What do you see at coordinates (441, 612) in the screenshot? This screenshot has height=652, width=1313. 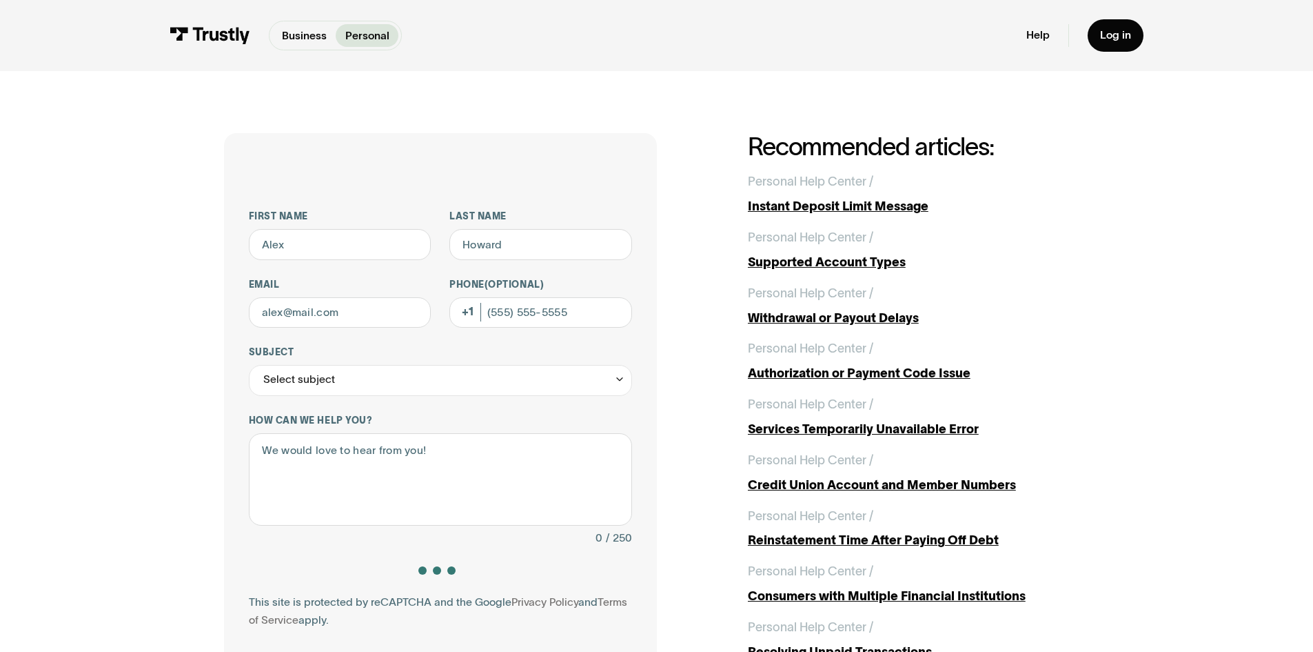 I see `div: This site is protected by reCAPTCHA and the Google and apply.` at bounding box center [441, 612].